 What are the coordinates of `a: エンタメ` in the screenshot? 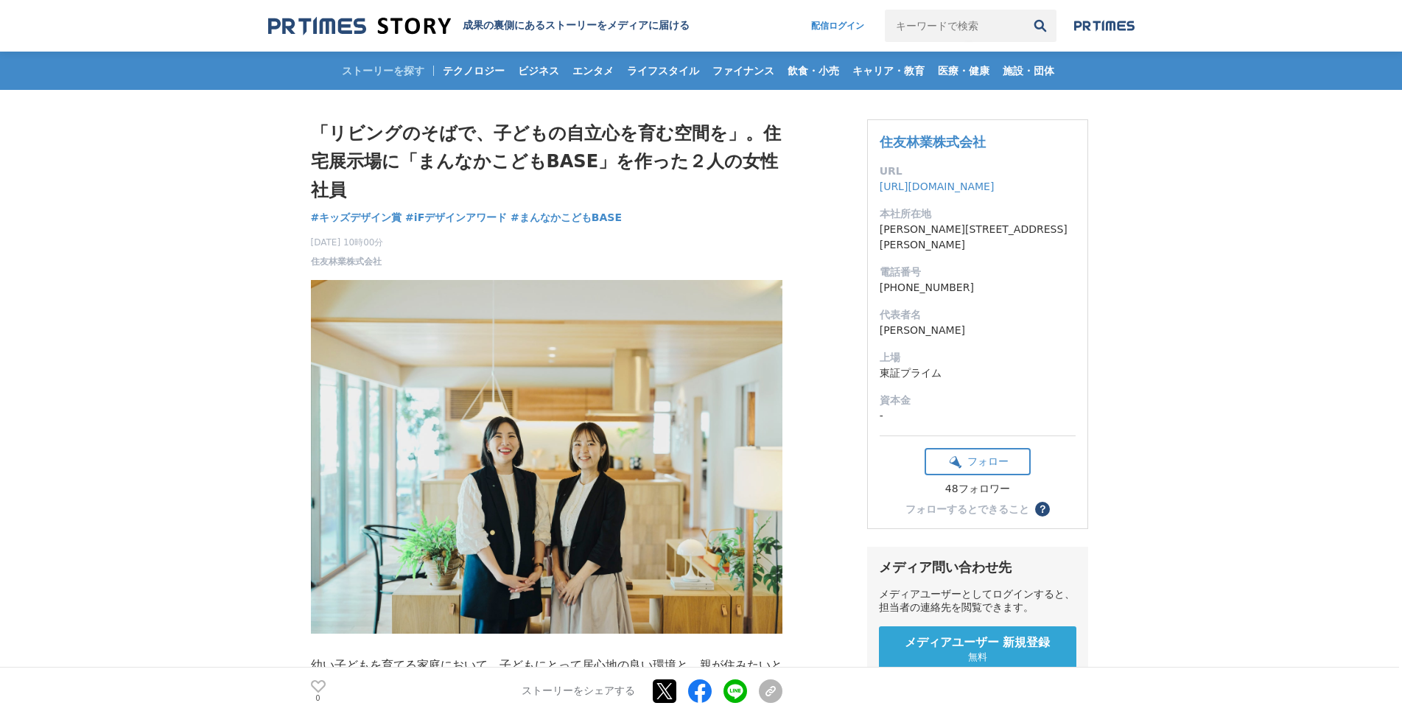 It's located at (593, 71).